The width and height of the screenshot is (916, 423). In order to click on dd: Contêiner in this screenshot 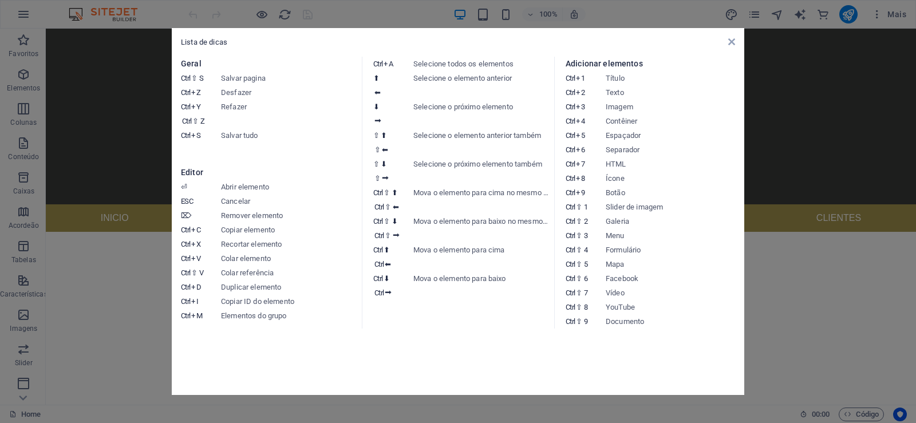, I will do `click(673, 121)`.